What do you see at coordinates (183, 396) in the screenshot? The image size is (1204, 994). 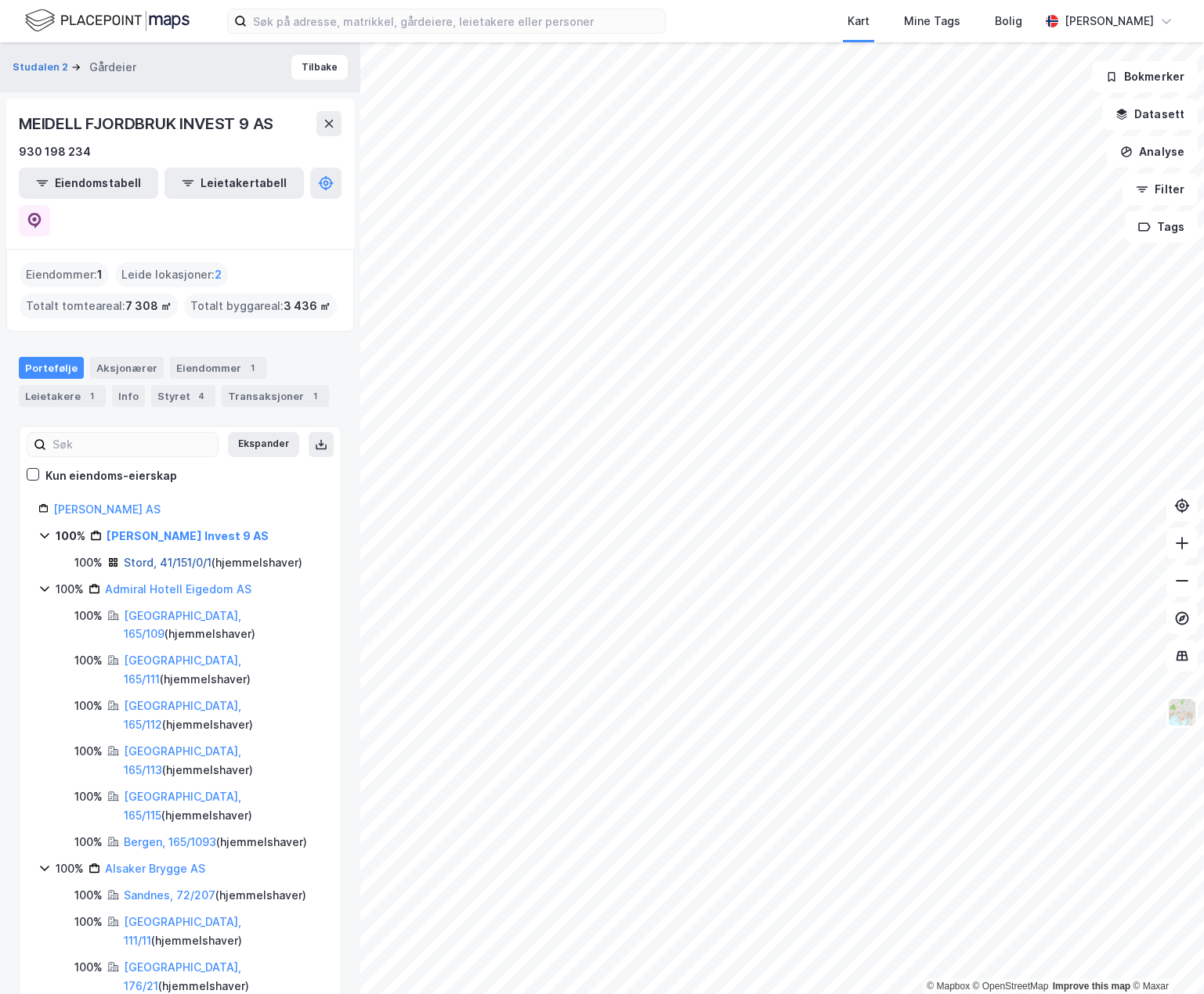 I see `div: Styret` at bounding box center [183, 396].